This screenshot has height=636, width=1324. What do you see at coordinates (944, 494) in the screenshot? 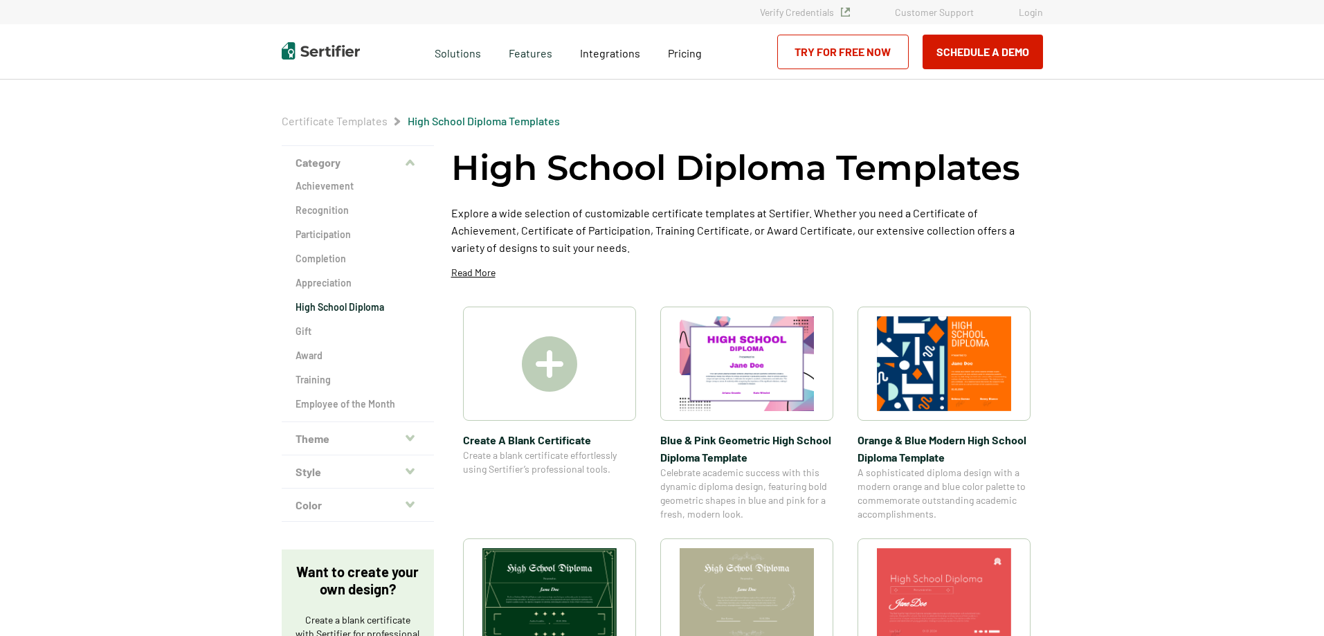
I see `span: A sophisticated diploma design with a modern orange and blue color palette to commemorate outstan...` at bounding box center [944, 494].